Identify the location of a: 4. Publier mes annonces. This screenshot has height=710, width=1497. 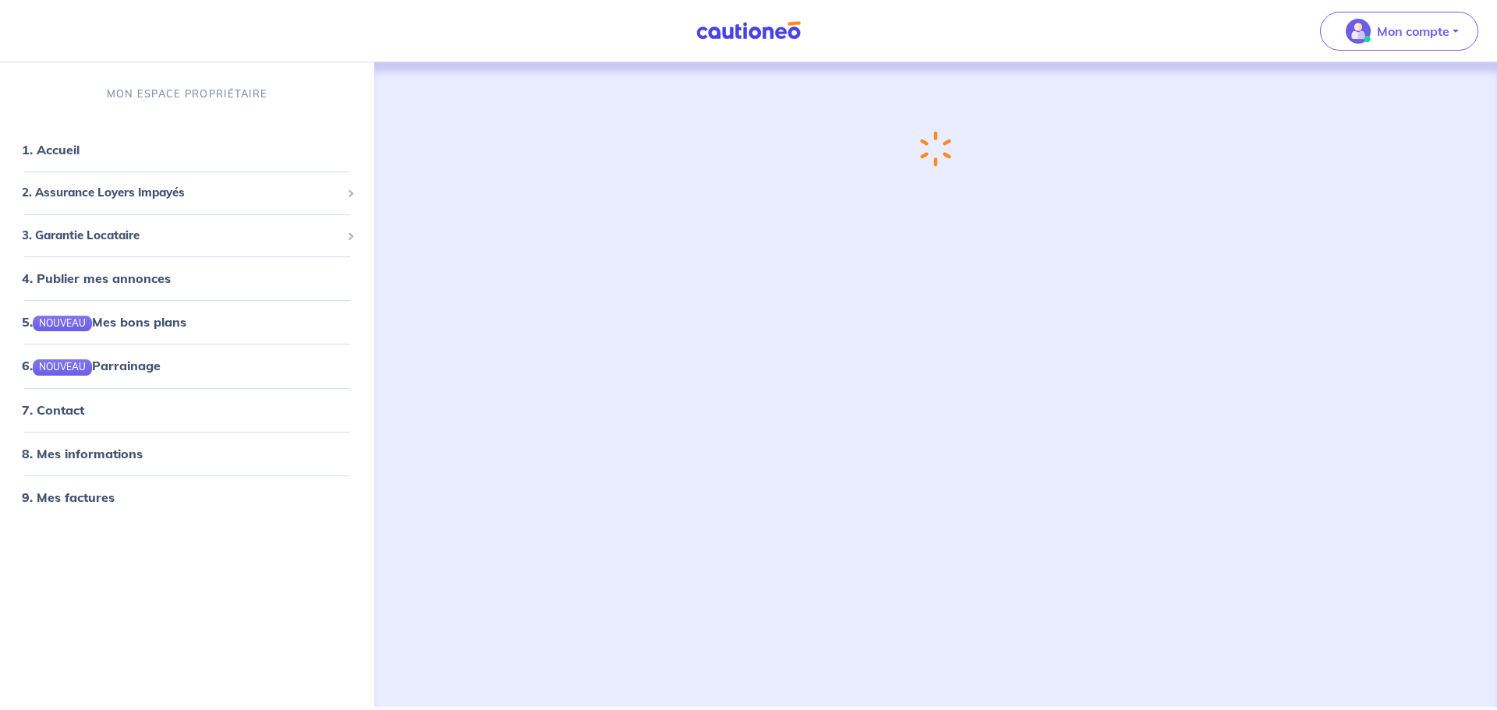
(96, 278).